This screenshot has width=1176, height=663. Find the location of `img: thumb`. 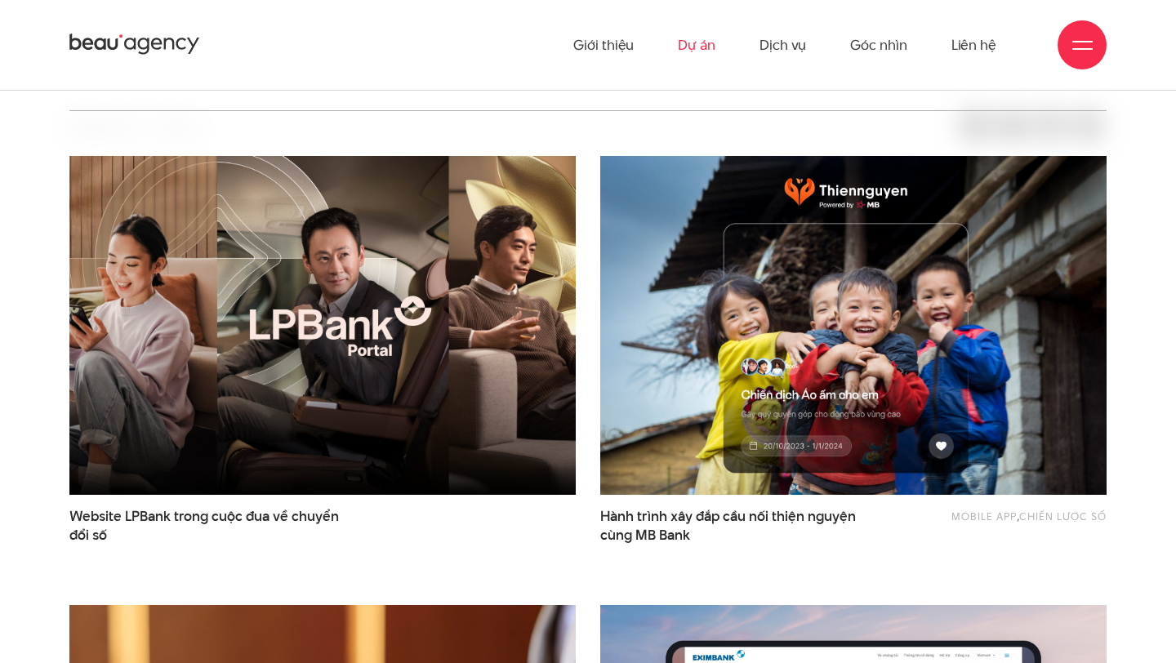

img: thumb is located at coordinates (853, 325).